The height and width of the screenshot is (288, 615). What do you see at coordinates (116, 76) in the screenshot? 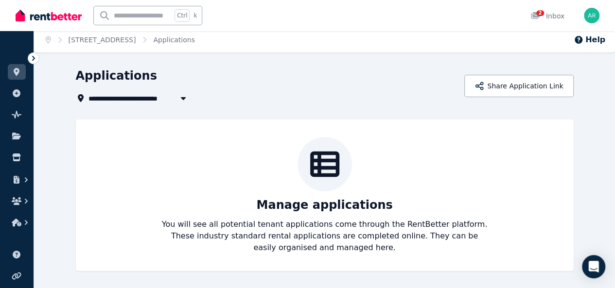
I see `h1: Applications` at bounding box center [116, 76].